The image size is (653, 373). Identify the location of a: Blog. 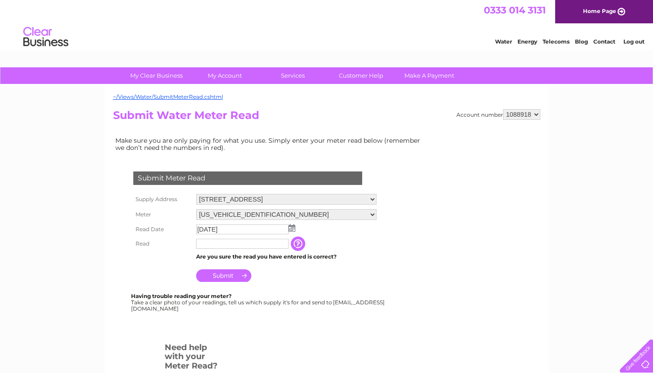
(581, 41).